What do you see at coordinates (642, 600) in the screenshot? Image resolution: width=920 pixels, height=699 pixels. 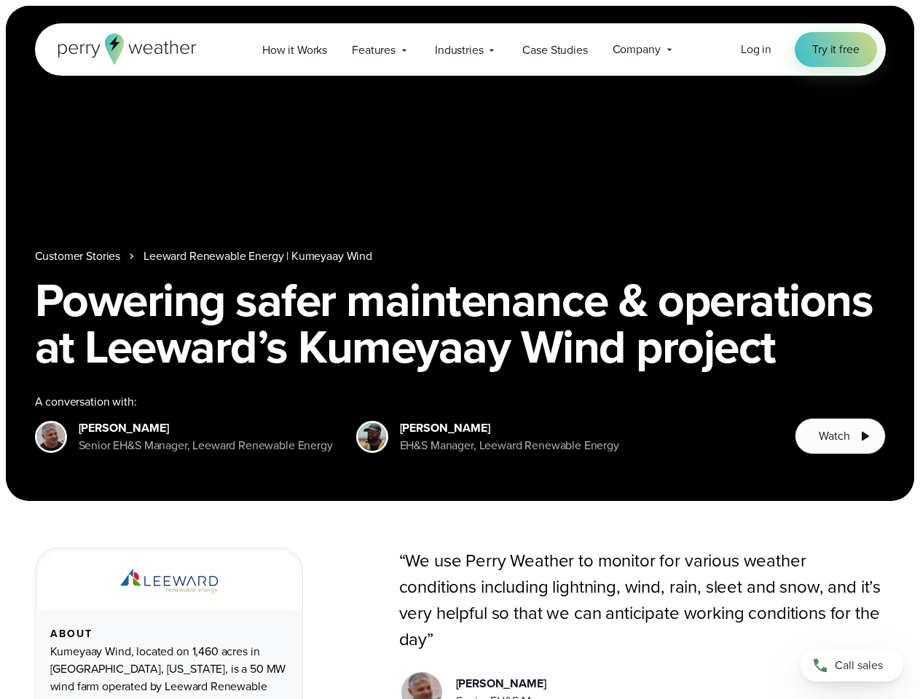 I see `p: “We use Perry Weather to monitor for various weather conditions including lightning, wind, rain, ...` at bounding box center [642, 600].